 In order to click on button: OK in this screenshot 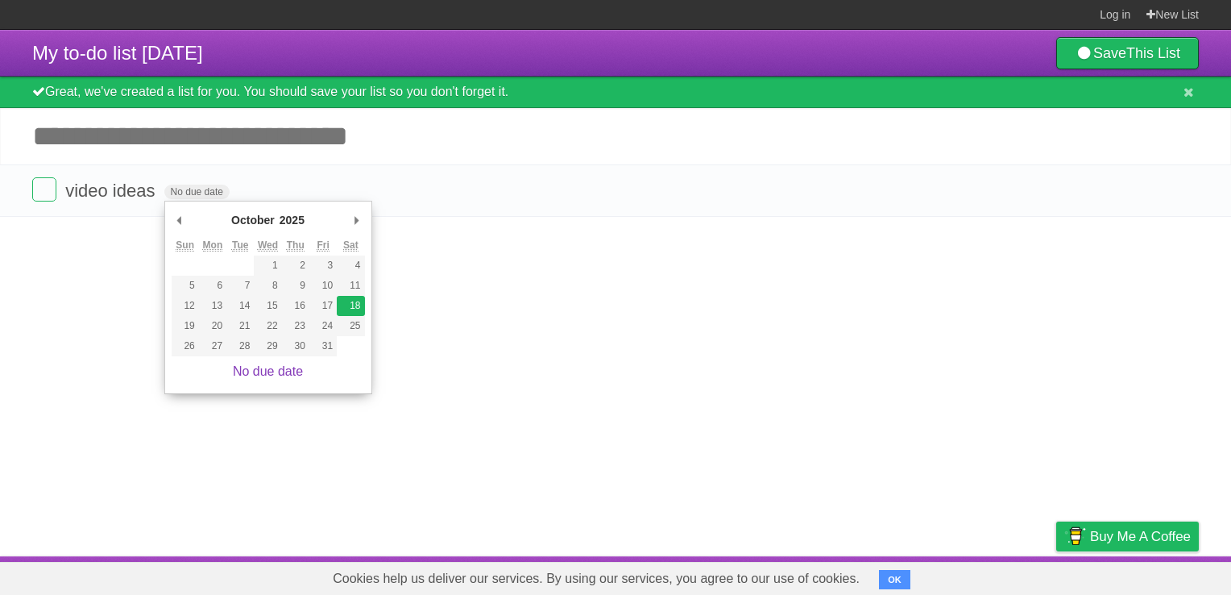, I will do `click(894, 579)`.